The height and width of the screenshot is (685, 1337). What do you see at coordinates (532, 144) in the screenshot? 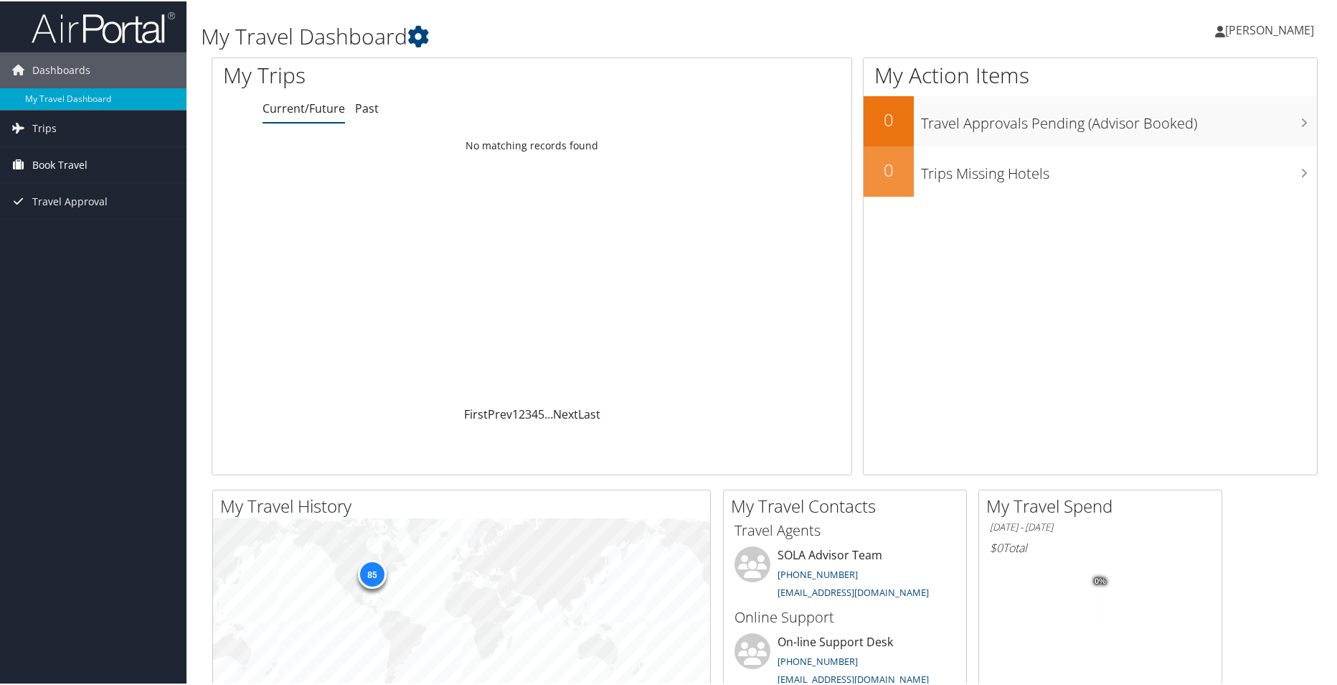
I see `td: No matching records found` at bounding box center [532, 144].